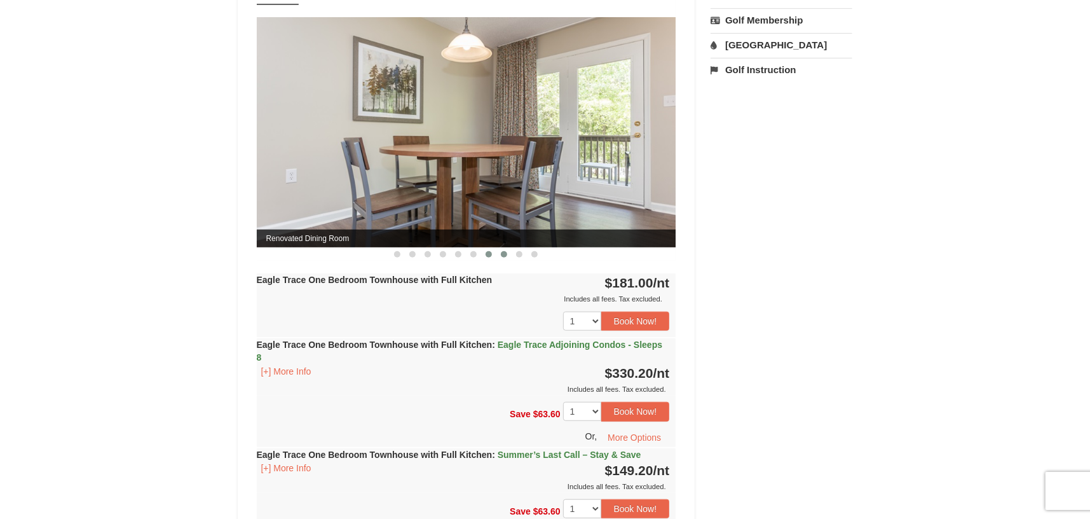 Image resolution: width=1090 pixels, height=519 pixels. I want to click on img: Renovated Dining Room, so click(467, 132).